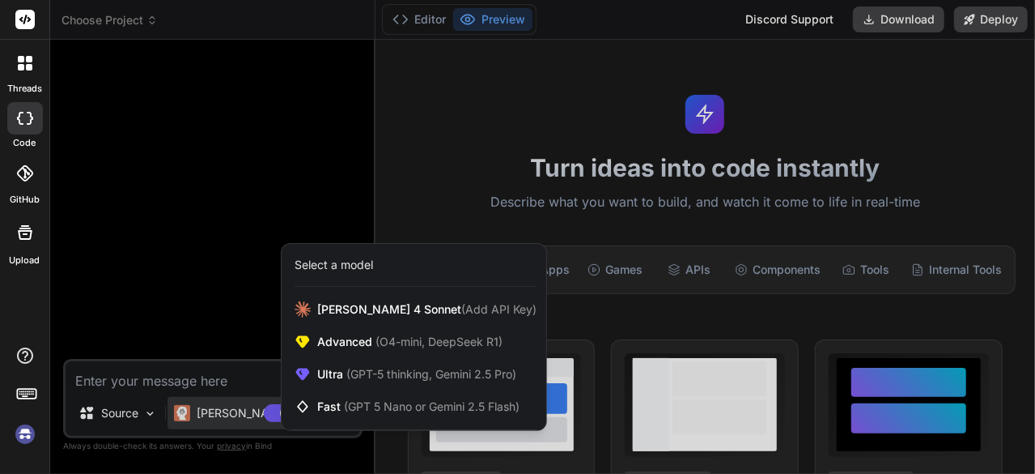  Describe the element at coordinates (25, 434) in the screenshot. I see `img: signin` at that location.